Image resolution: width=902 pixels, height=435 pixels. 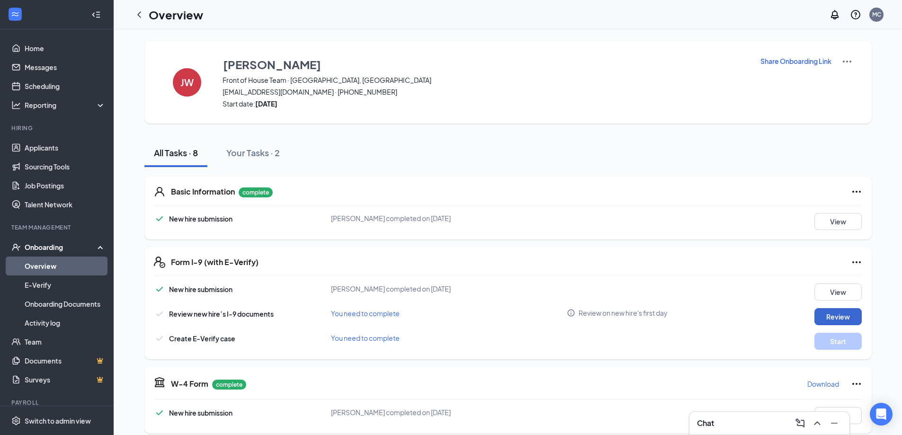 What do you see at coordinates (847, 62) in the screenshot?
I see `img: More Actions` at bounding box center [847, 62].